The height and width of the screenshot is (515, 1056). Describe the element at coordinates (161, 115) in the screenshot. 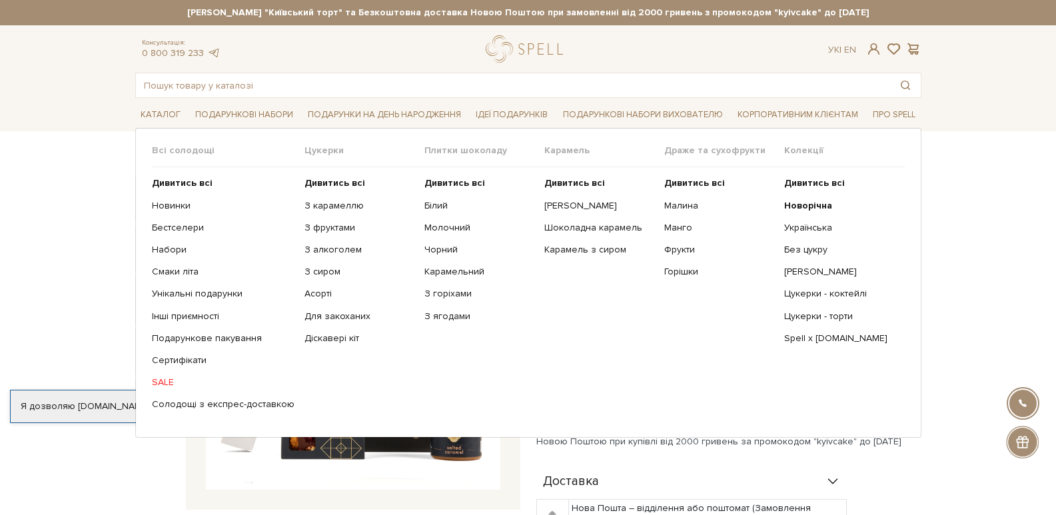

I see `a: Каталог` at that location.